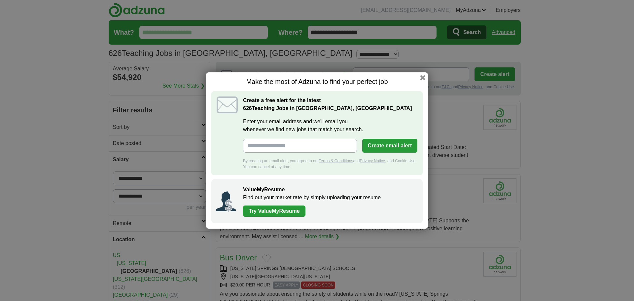  What do you see at coordinates (274, 211) in the screenshot?
I see `a: Try ValueMyResume` at bounding box center [274, 211].